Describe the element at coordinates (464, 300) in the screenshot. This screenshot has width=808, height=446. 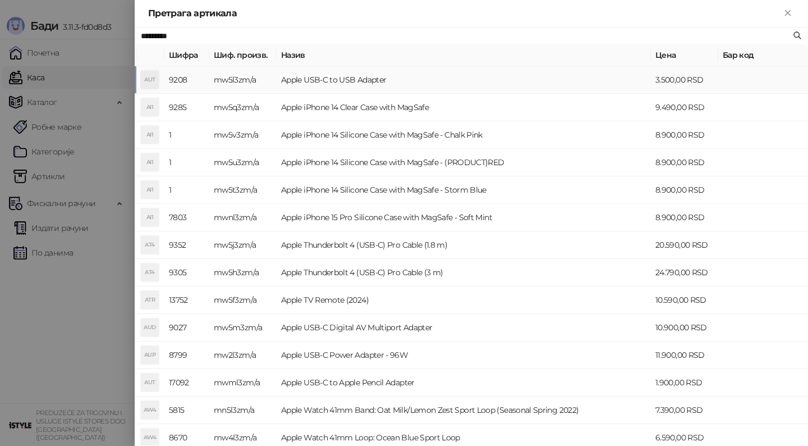
I see `td: Apple TV Remote (2024)` at that location.